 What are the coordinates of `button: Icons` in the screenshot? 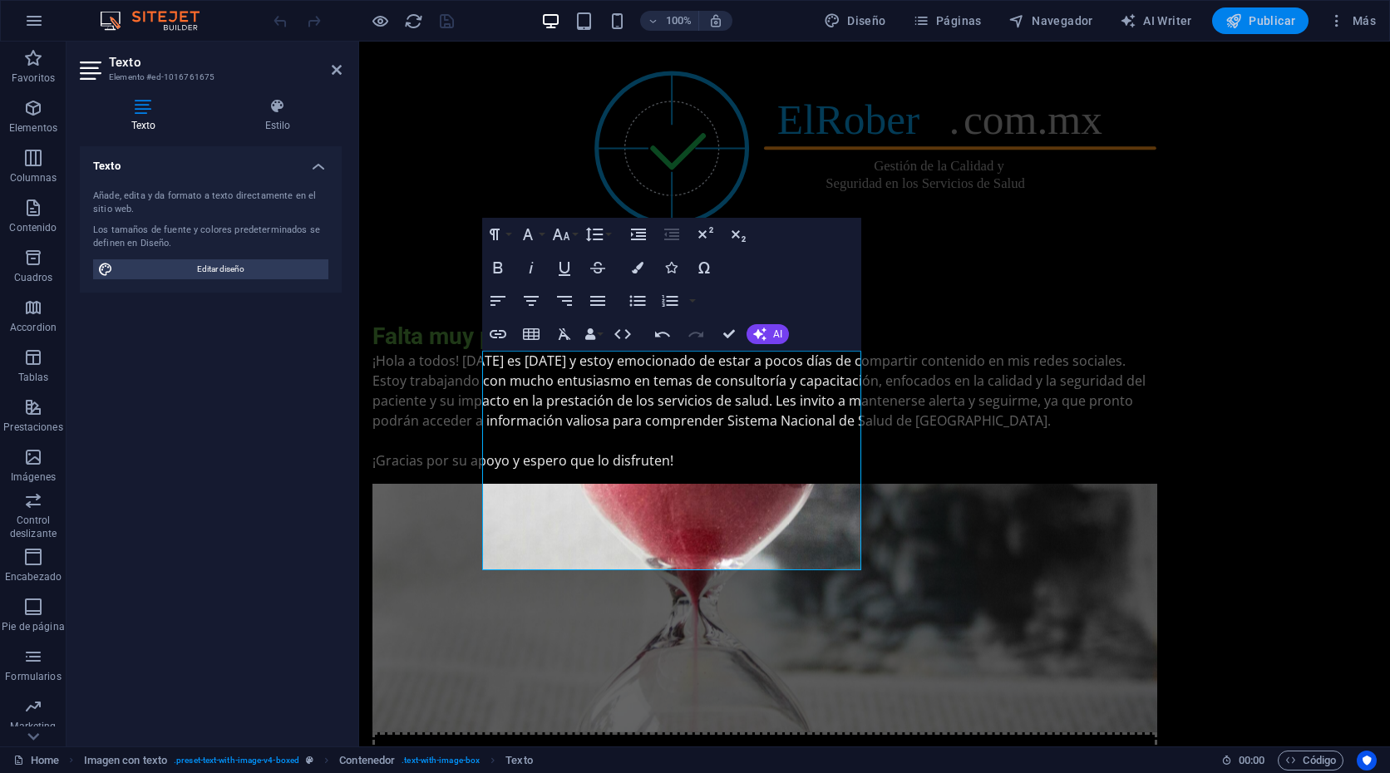 It's located at (671, 268).